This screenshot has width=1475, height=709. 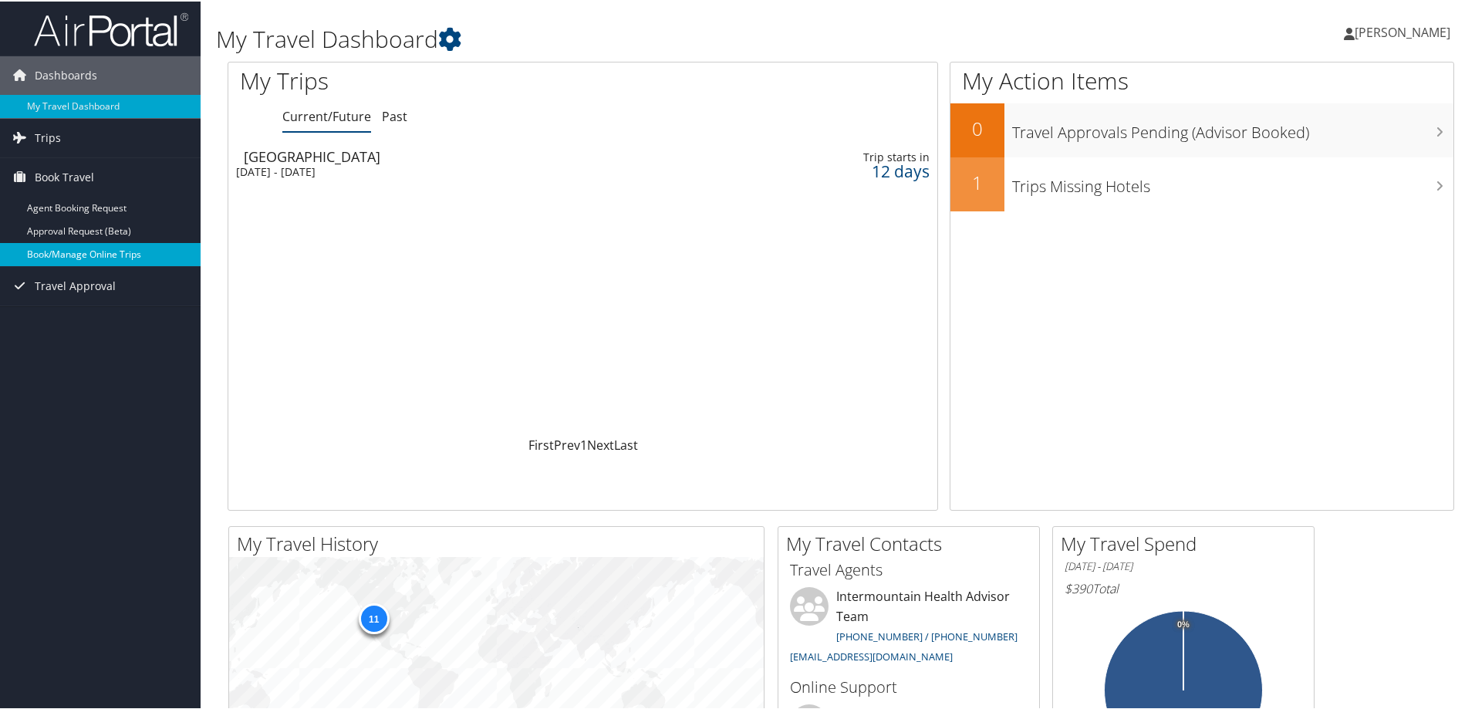 What do you see at coordinates (583, 443) in the screenshot?
I see `a: 1` at bounding box center [583, 443].